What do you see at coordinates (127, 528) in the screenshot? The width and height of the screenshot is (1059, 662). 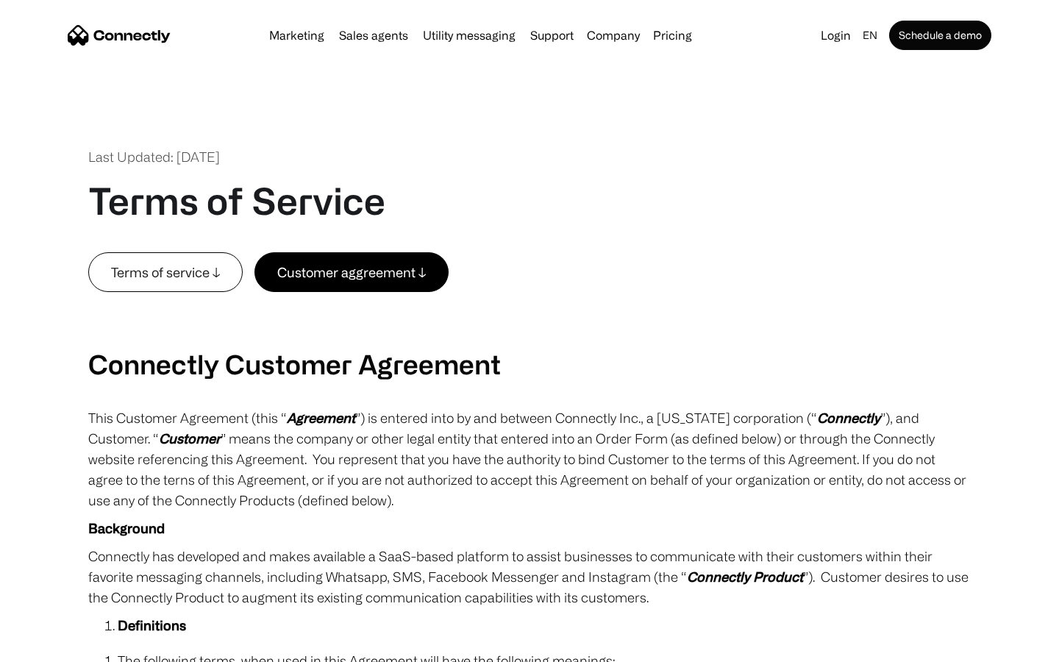 I see `strong: Background` at bounding box center [127, 528].